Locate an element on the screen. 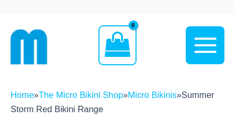  a: Home is located at coordinates (22, 95).